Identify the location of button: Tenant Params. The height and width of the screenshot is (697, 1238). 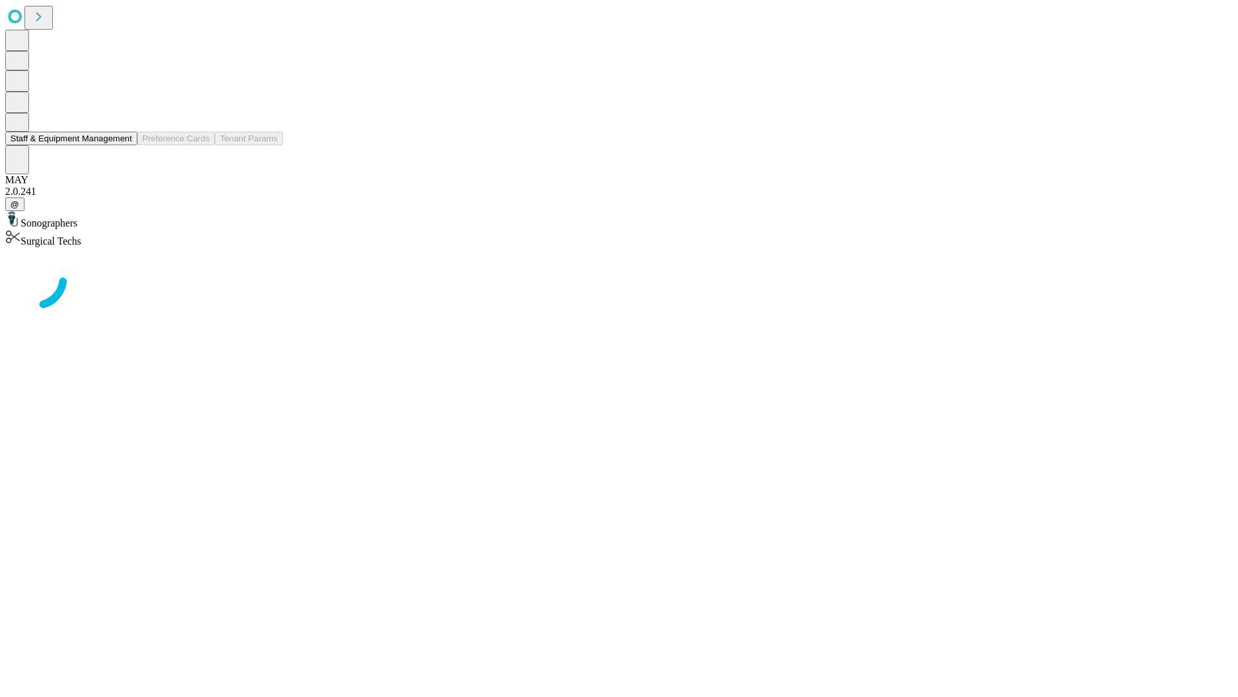
(249, 138).